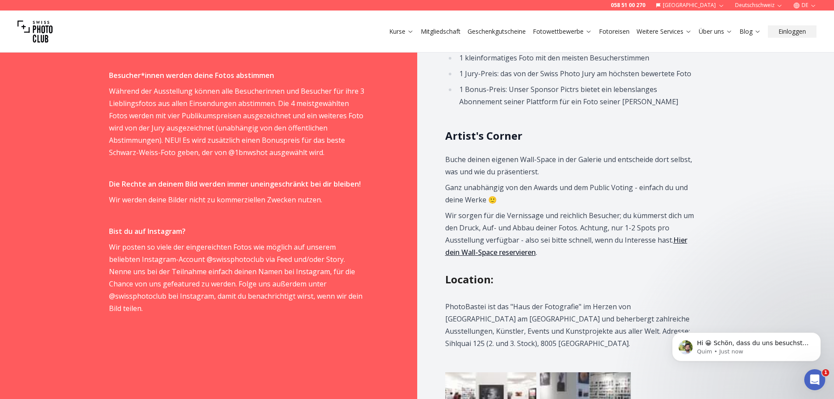 The height and width of the screenshot is (399, 834). What do you see at coordinates (562, 32) in the screenshot?
I see `a: Fotowettbewerbe` at bounding box center [562, 32].